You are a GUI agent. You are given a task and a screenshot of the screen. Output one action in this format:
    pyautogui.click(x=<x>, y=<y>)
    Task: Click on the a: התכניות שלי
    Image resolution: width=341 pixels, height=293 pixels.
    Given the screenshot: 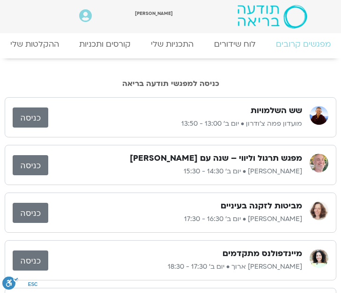 What is the action you would take?
    pyautogui.click(x=172, y=44)
    